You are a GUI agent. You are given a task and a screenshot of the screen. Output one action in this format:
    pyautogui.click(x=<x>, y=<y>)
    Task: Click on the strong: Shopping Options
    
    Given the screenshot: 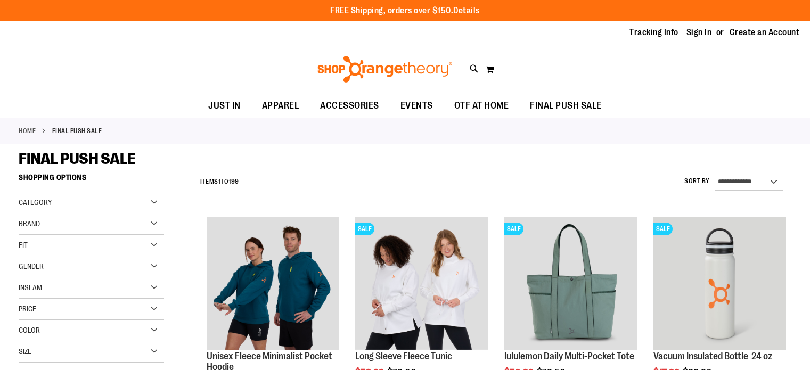 What is the action you would take?
    pyautogui.click(x=91, y=180)
    